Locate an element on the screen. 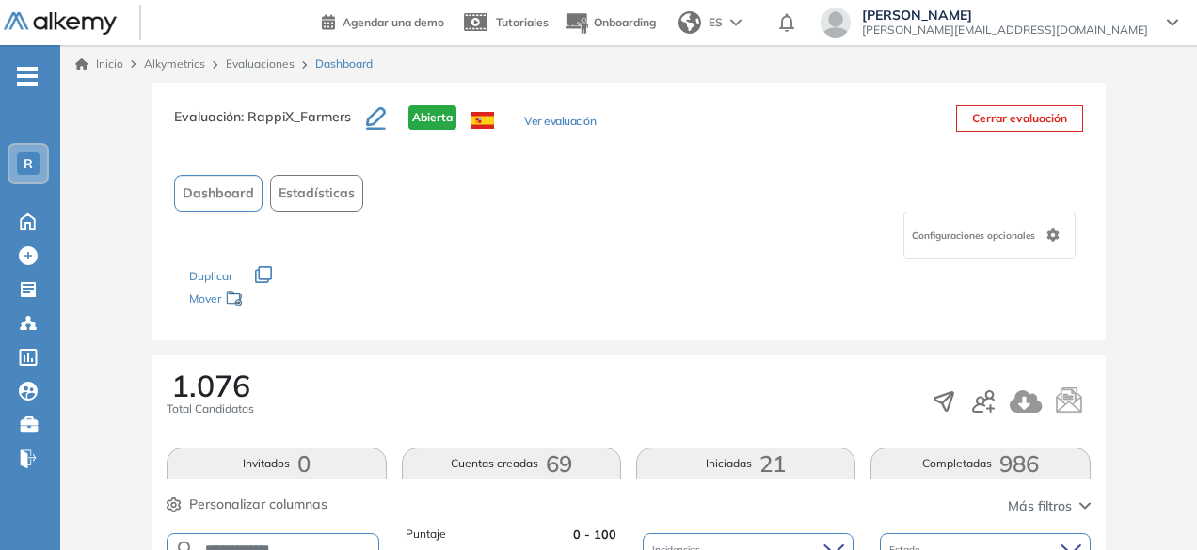 The image size is (1197, 550). span: 0 - 100 is located at coordinates (595, 534).